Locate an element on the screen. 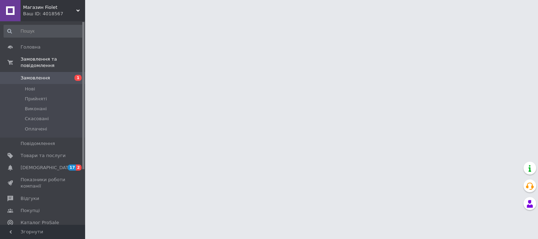  span: Оплачені is located at coordinates (36, 129).